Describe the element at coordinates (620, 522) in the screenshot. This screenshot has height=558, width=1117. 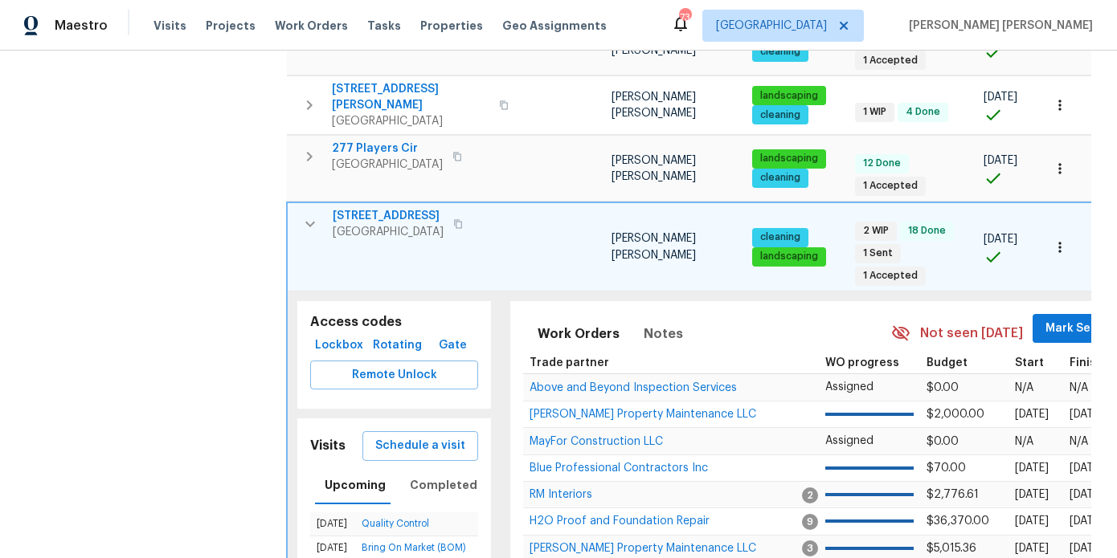
I see `span: H2O Proof and Foundation Repair` at that location.